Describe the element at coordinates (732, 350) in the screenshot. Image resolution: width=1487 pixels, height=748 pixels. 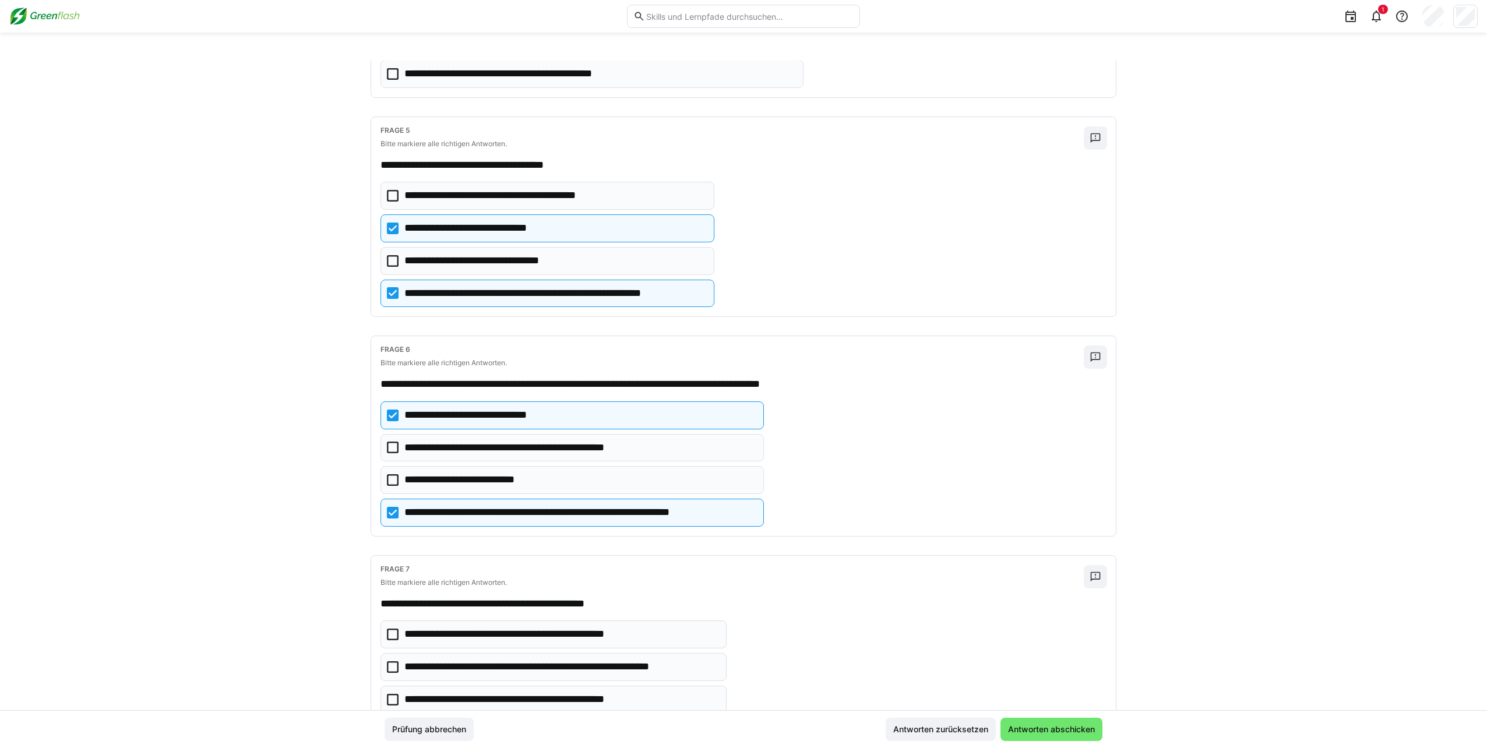
I see `h4: Frage 6` at that location.